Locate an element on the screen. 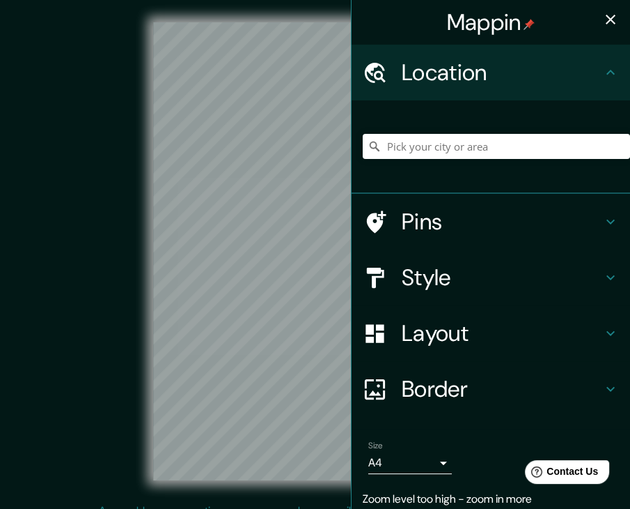 This screenshot has height=509, width=630. div: Layout is located at coordinates (491, 333).